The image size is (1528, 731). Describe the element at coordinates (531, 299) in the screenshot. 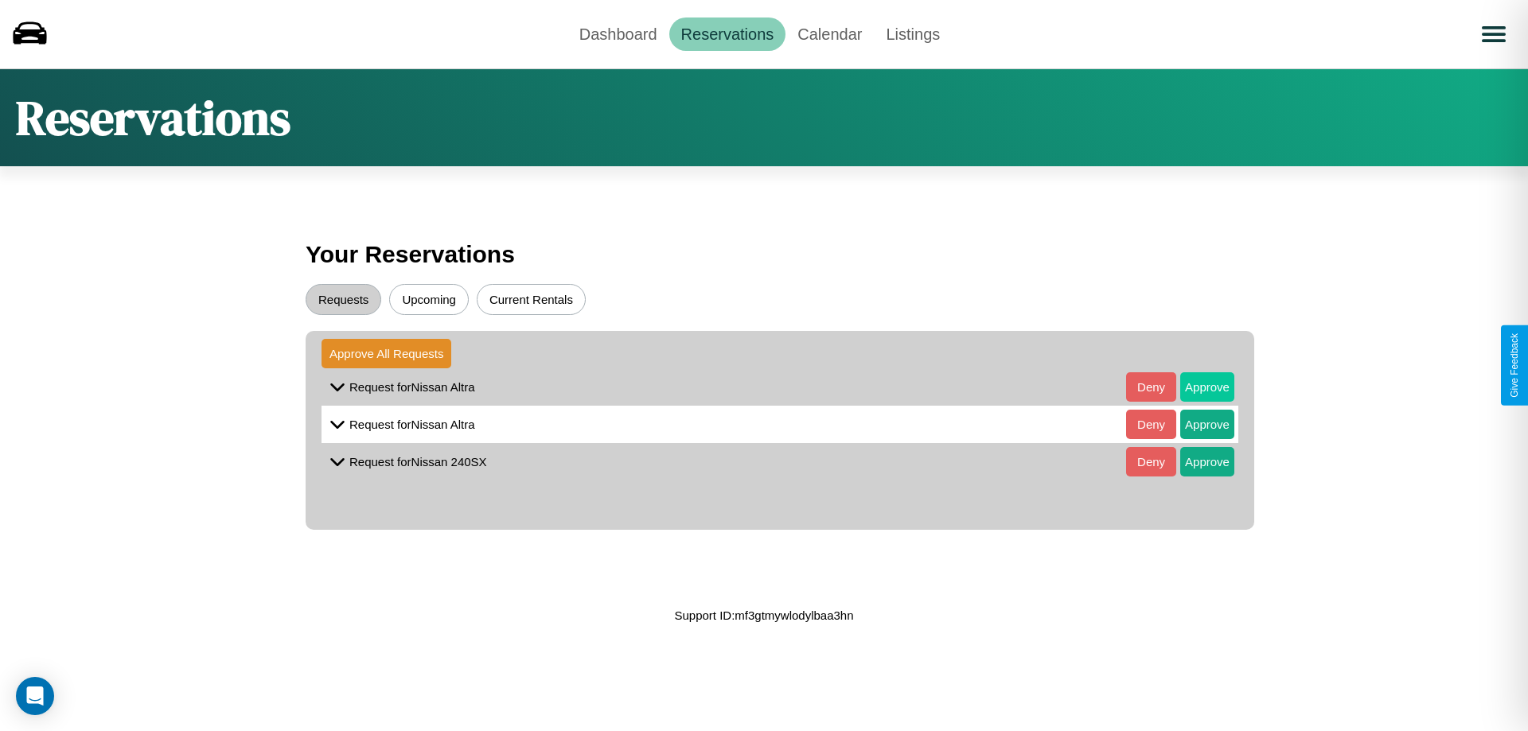

I see `button: Current Rentals` at that location.